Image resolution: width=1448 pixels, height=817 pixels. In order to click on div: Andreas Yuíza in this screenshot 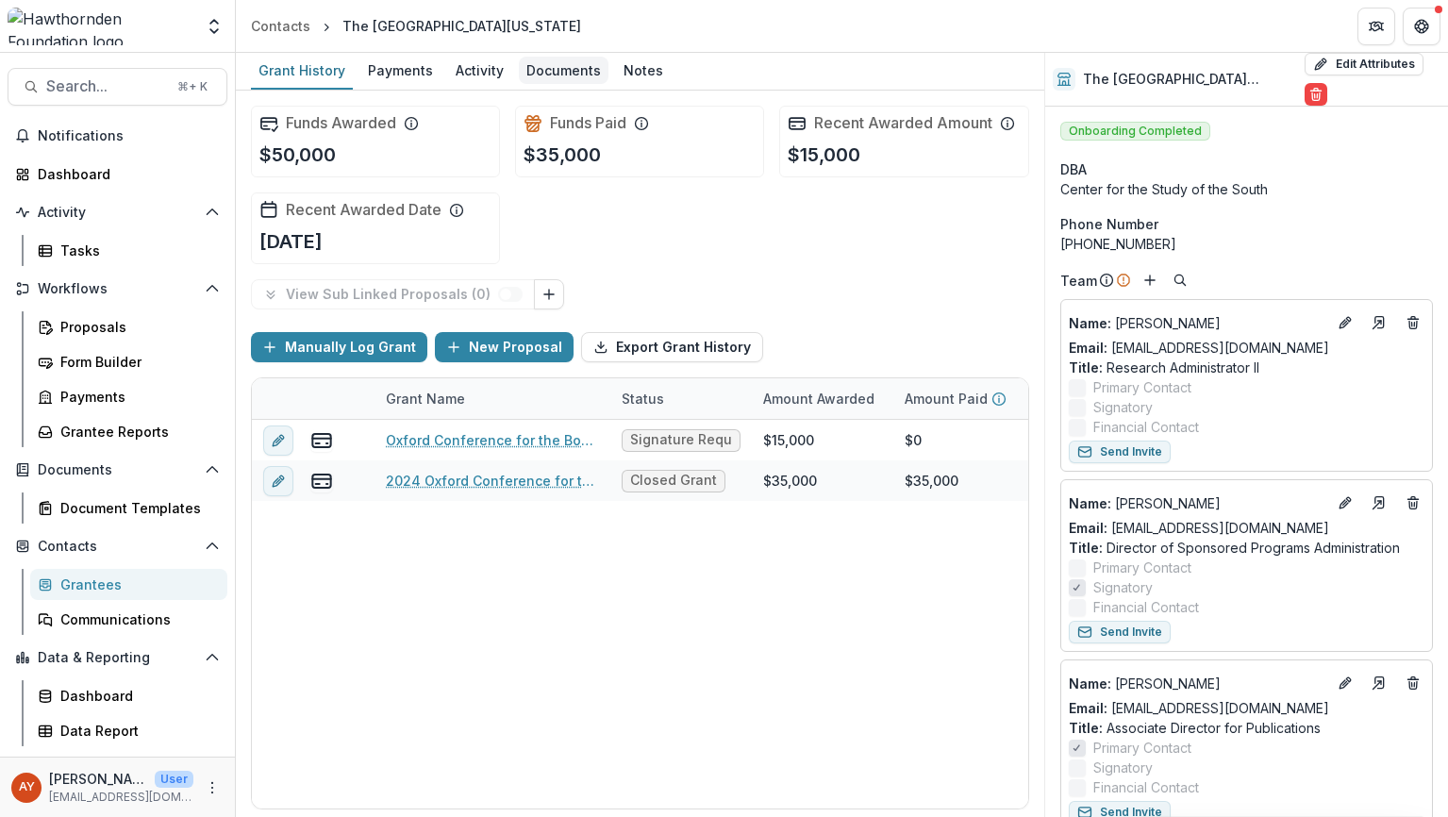, I will do `click(26, 787)`.